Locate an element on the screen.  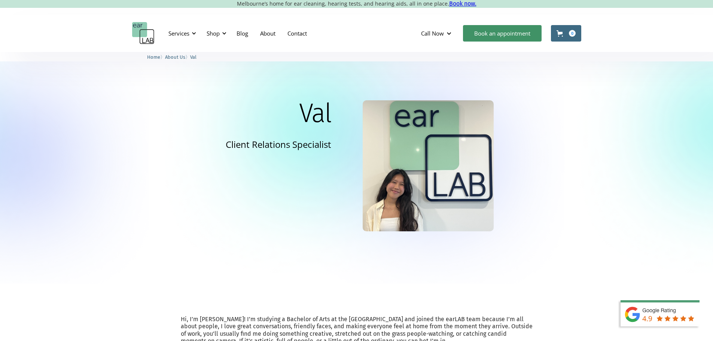
p: Client Relations Specialist is located at coordinates (278, 144).